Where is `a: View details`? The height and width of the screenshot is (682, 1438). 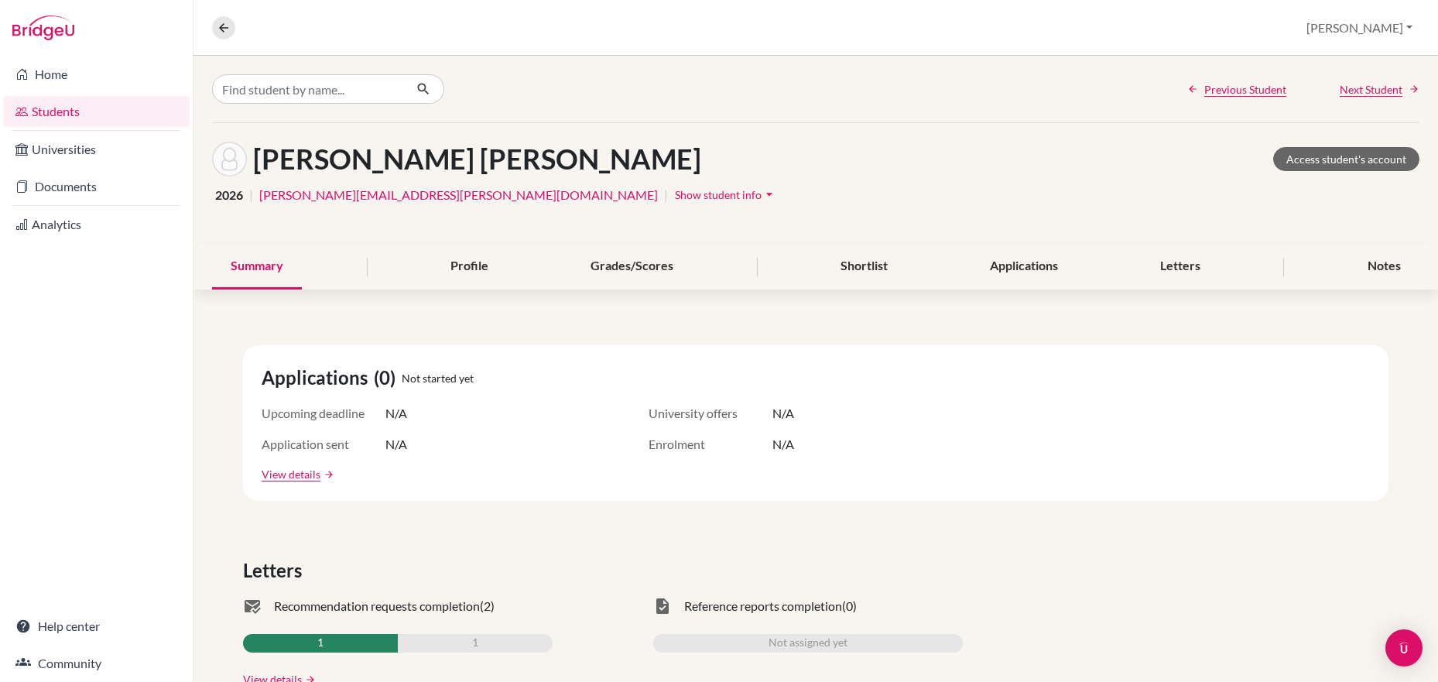 a: View details is located at coordinates (291, 474).